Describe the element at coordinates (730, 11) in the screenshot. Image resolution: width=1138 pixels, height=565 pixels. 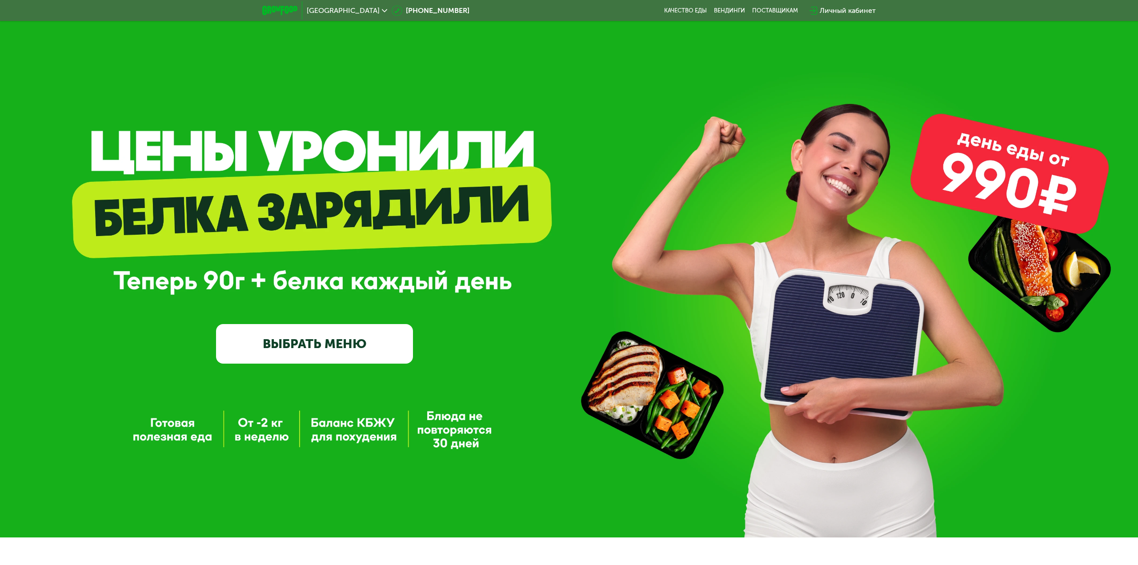
I see `a: Вендинги` at that location.